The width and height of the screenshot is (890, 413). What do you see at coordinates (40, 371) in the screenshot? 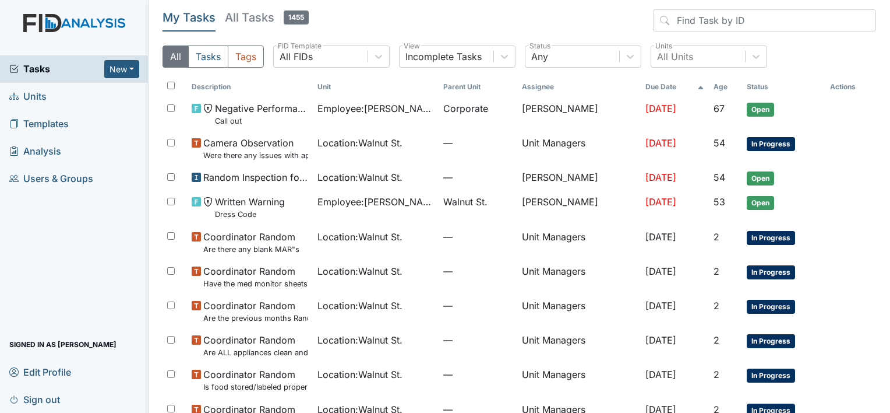
I see `span: Edit Profile` at bounding box center [40, 371].